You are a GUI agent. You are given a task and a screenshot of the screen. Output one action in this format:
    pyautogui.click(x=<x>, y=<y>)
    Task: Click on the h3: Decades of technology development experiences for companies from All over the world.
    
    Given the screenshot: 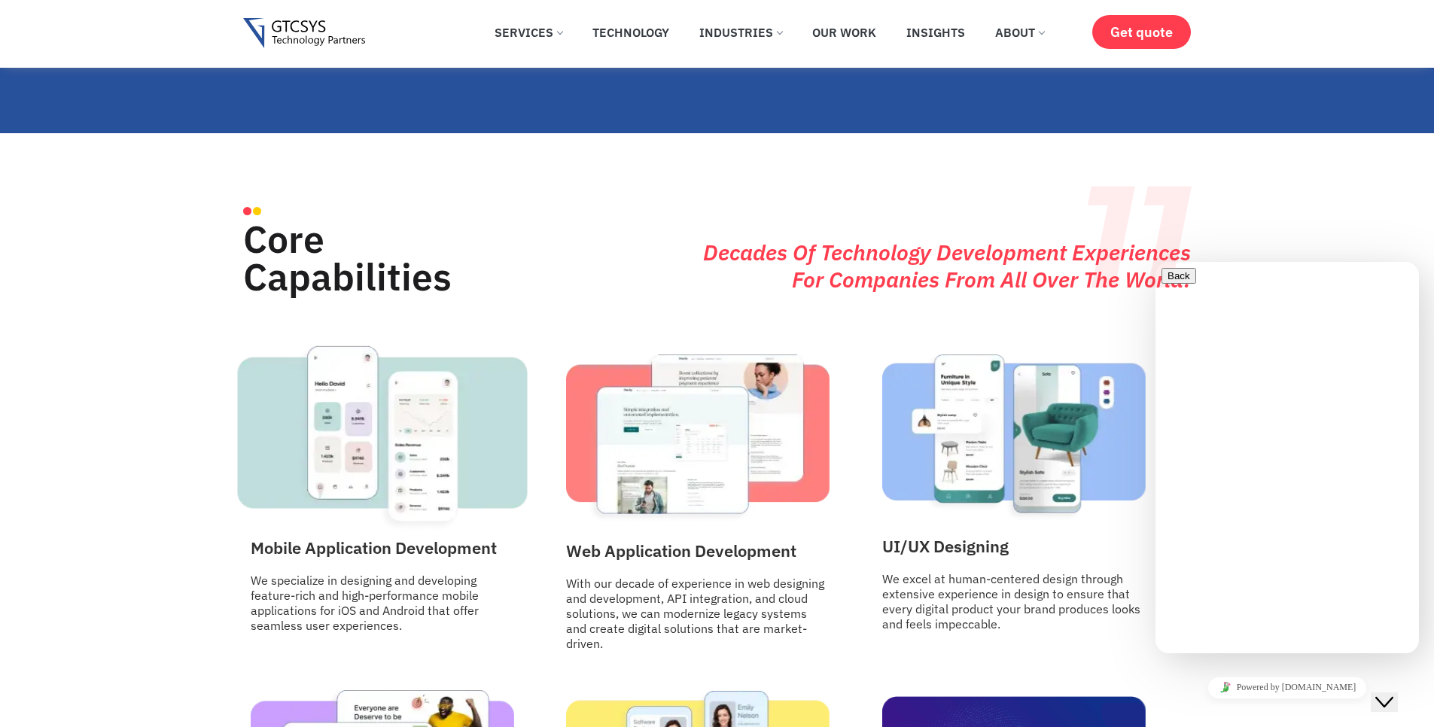 What is the action you would take?
    pyautogui.click(x=938, y=266)
    